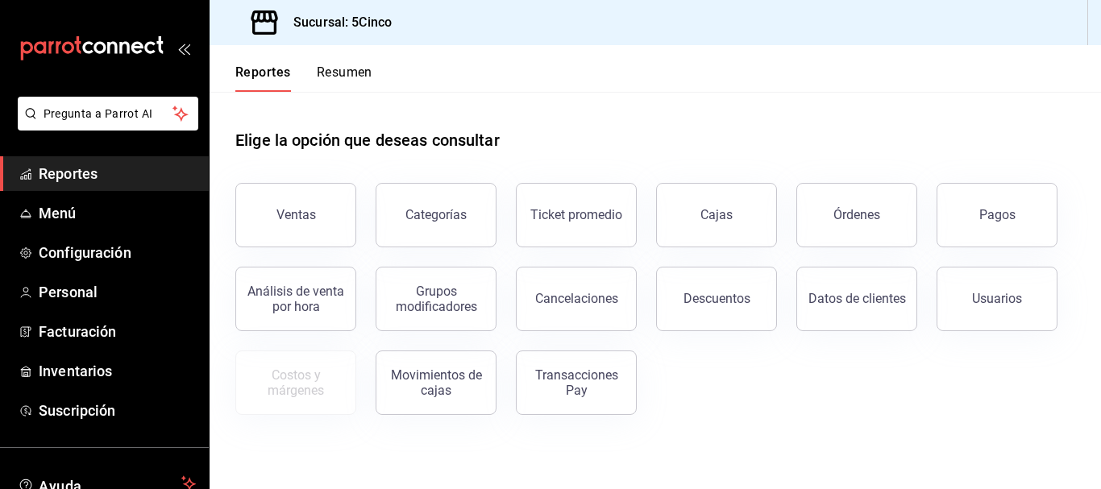 The height and width of the screenshot is (489, 1101). I want to click on button: Datos de clientes, so click(857, 299).